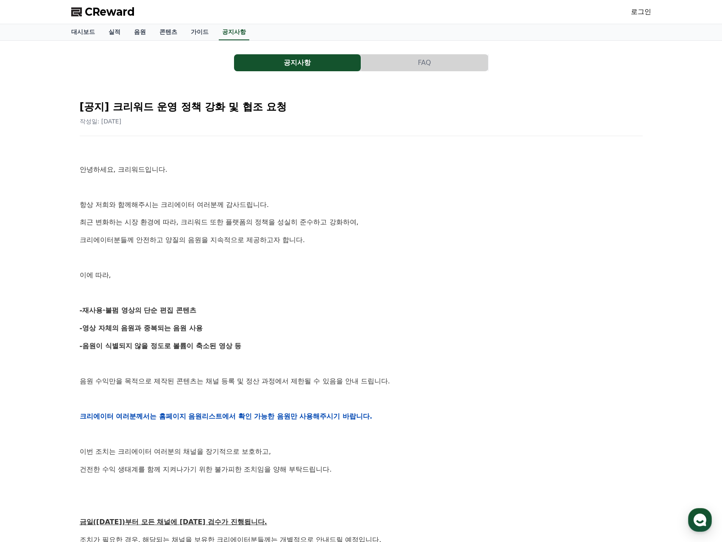  I want to click on a: CReward, so click(103, 12).